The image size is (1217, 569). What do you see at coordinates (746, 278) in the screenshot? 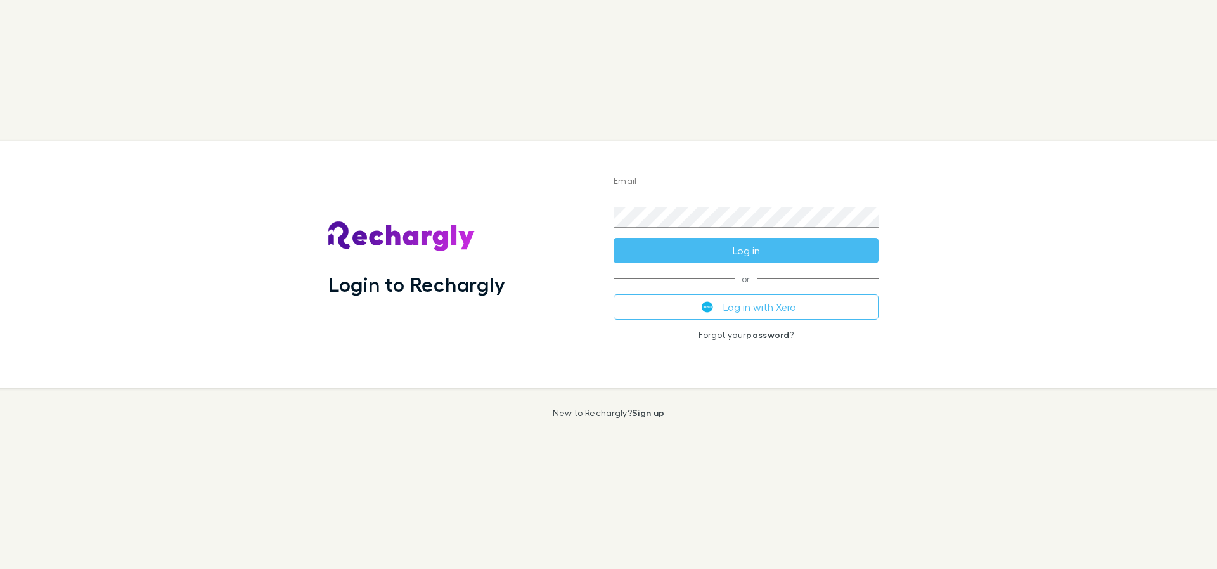
I see `span: or` at bounding box center [746, 278].